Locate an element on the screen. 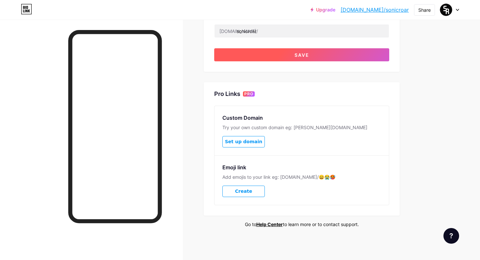 The height and width of the screenshot is (260, 480). div: Pro Links is located at coordinates (227, 94).